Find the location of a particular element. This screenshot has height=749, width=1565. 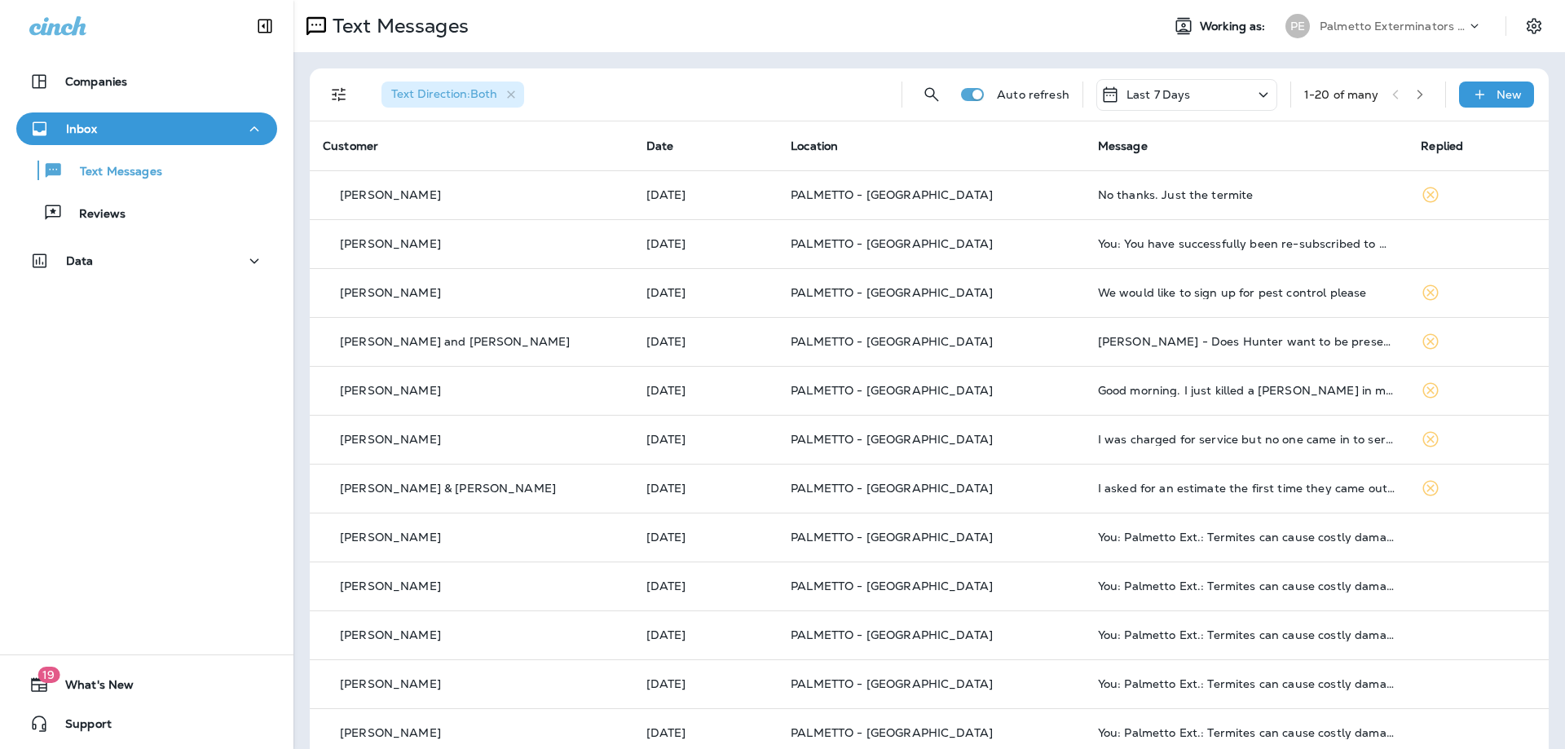

p: Aug 8, 2025 10:39 AM is located at coordinates (705, 488).